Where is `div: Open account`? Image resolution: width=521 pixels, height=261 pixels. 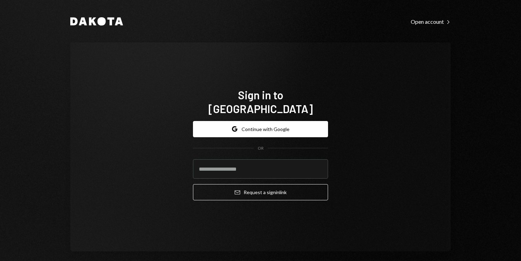
div: Open account is located at coordinates (431, 22).